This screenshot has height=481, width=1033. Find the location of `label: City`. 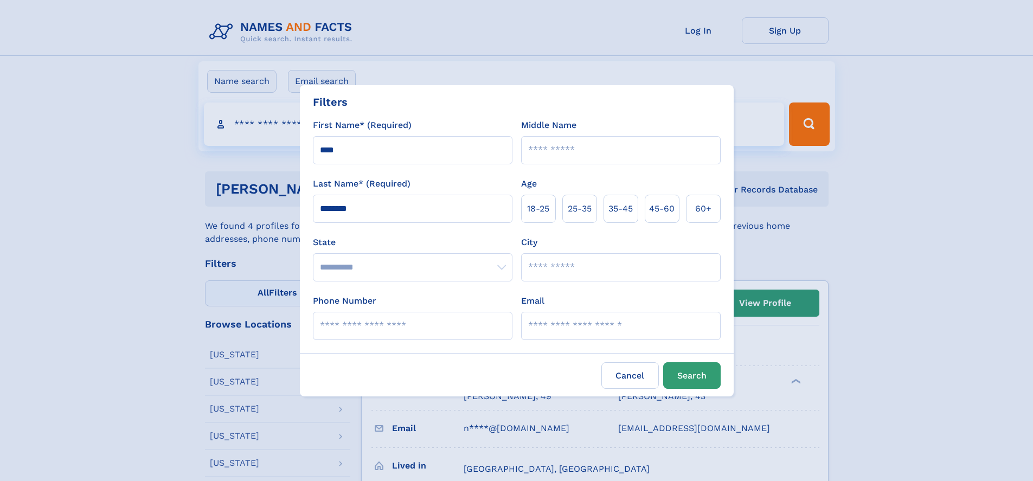

label: City is located at coordinates (529, 242).